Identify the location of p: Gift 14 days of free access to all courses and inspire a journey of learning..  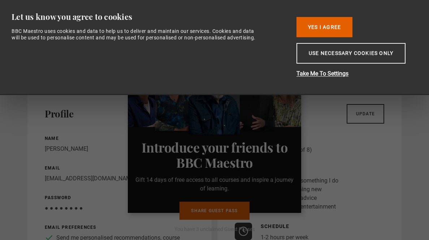
(215, 184).